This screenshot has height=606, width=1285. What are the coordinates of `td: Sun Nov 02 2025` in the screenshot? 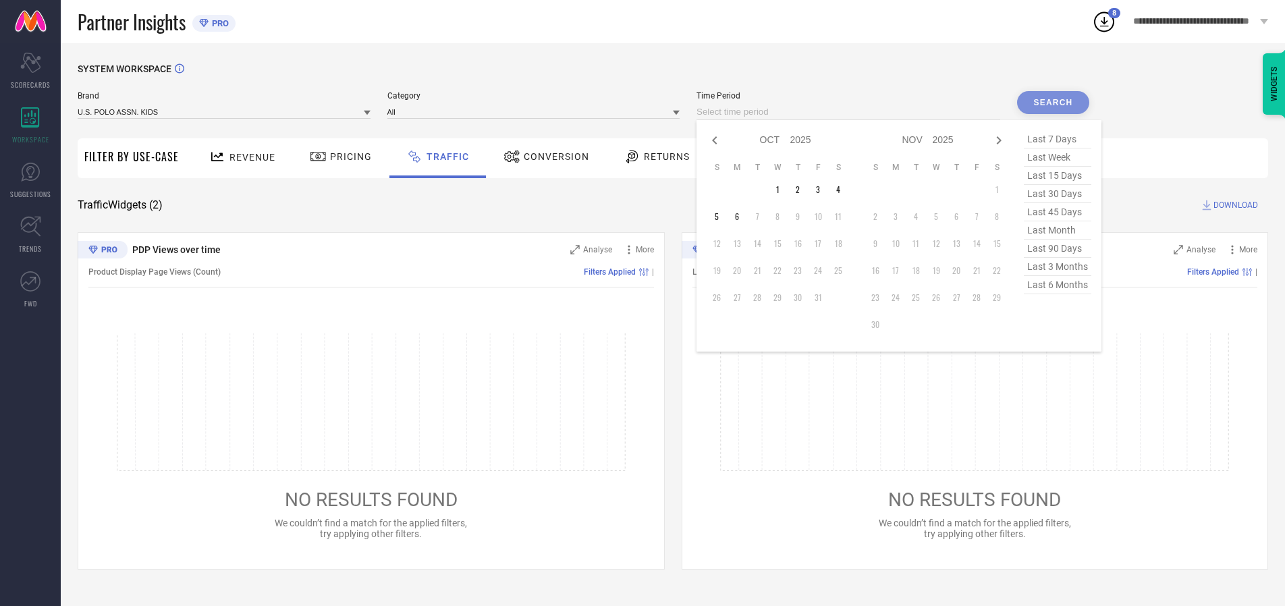 It's located at (876, 217).